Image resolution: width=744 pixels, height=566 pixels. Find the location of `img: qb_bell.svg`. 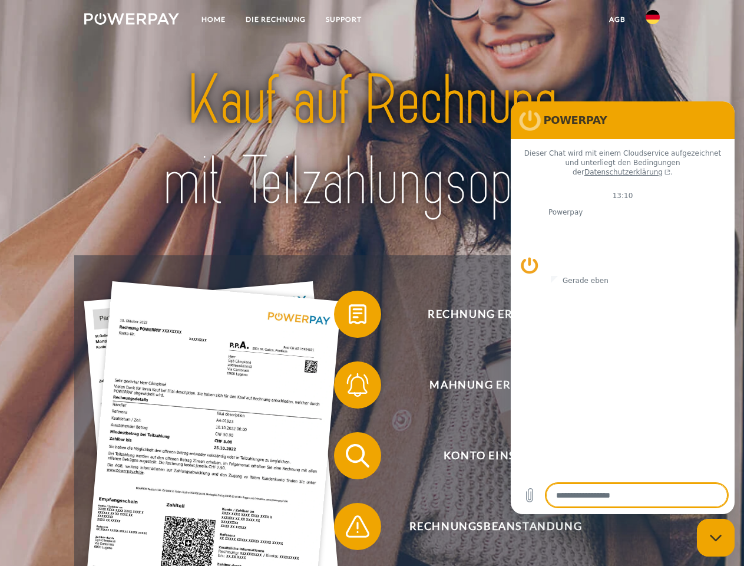

img: qb_bell.svg is located at coordinates (358, 385).